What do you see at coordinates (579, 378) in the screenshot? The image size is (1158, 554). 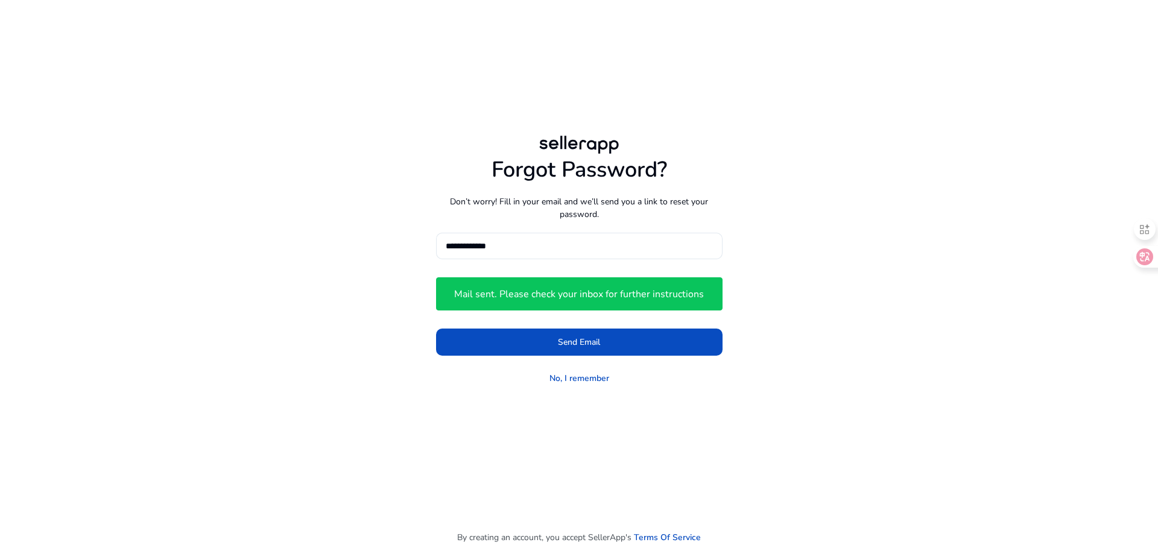 I see `a: No, I remember` at bounding box center [579, 378].